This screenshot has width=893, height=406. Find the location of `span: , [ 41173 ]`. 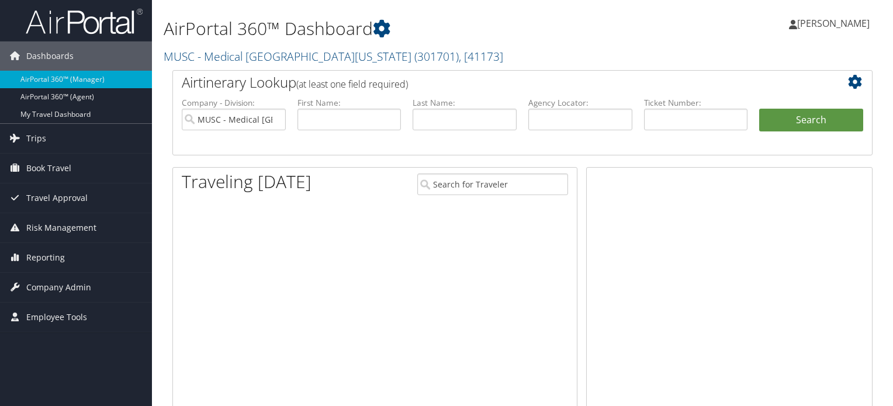

span: , [ 41173 ] is located at coordinates (481, 56).